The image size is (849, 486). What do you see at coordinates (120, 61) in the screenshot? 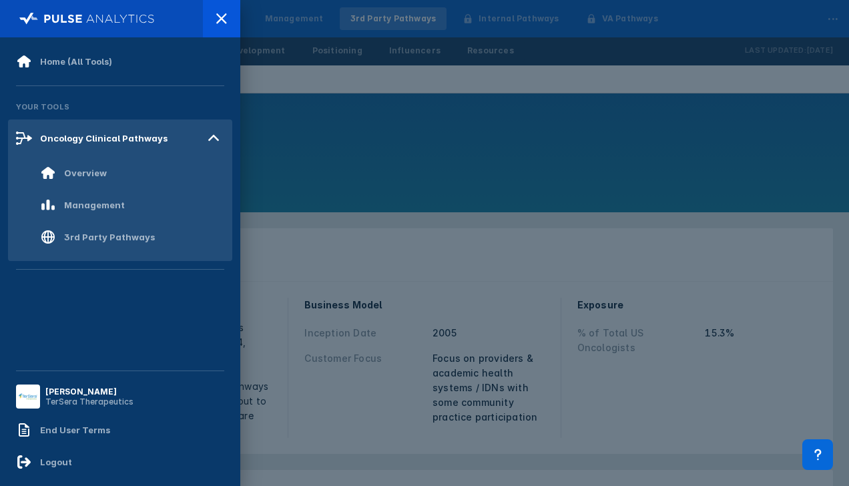
I see `a: Home (All Tools)` at bounding box center [120, 61].